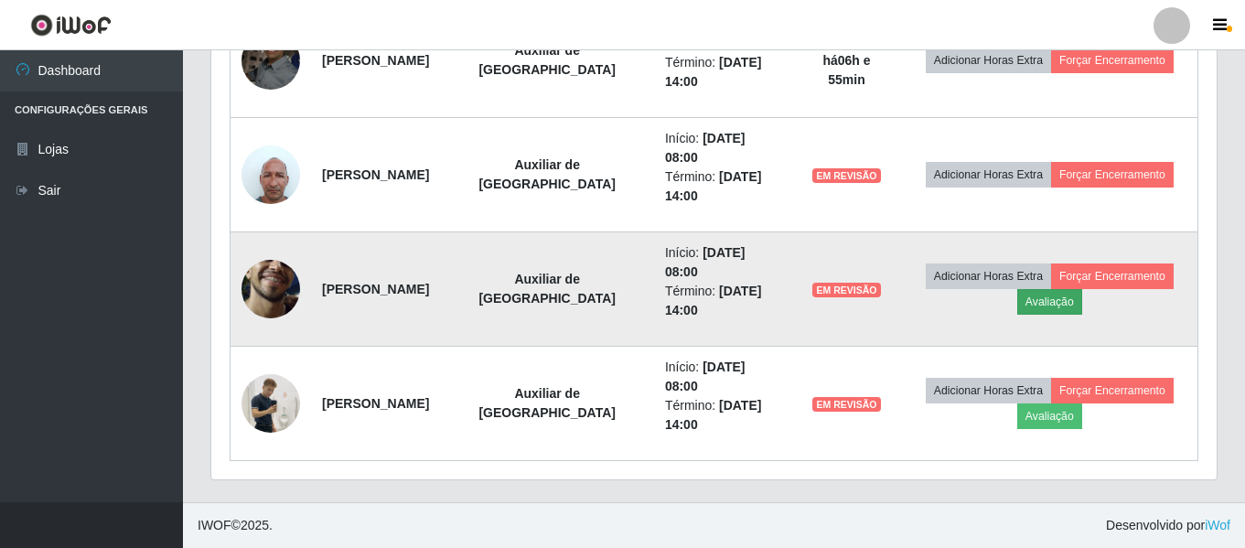 The image size is (1245, 548). Describe the element at coordinates (214, 525) in the screenshot. I see `span: IWOF` at that location.